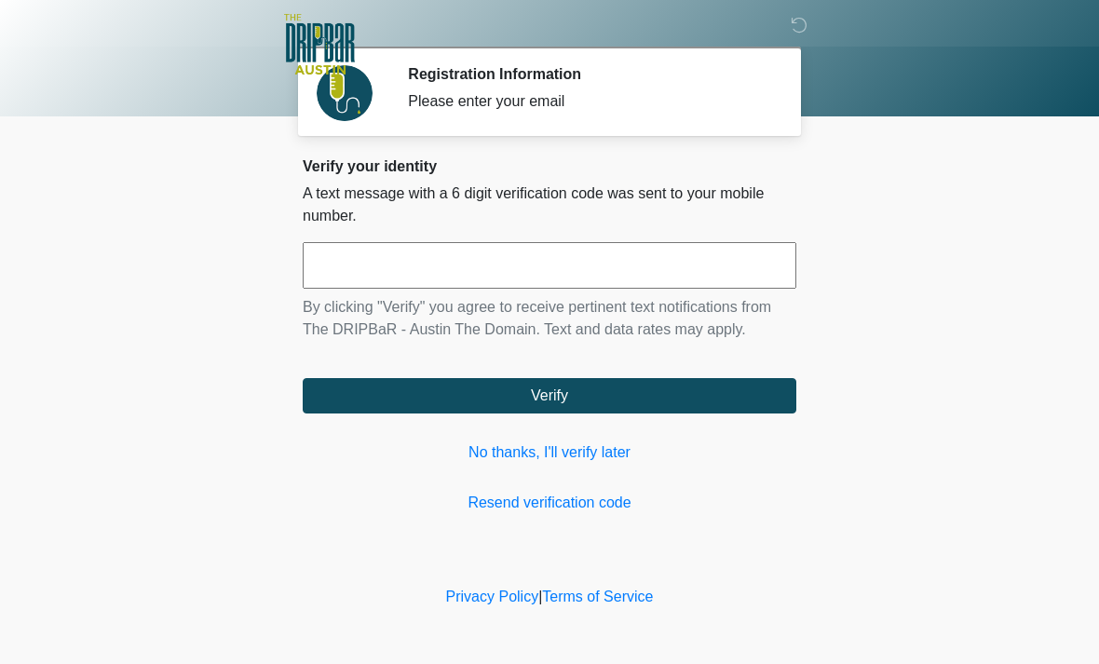 This screenshot has width=1099, height=664. What do you see at coordinates (549, 166) in the screenshot?
I see `h2: Verify your identity` at bounding box center [549, 166].